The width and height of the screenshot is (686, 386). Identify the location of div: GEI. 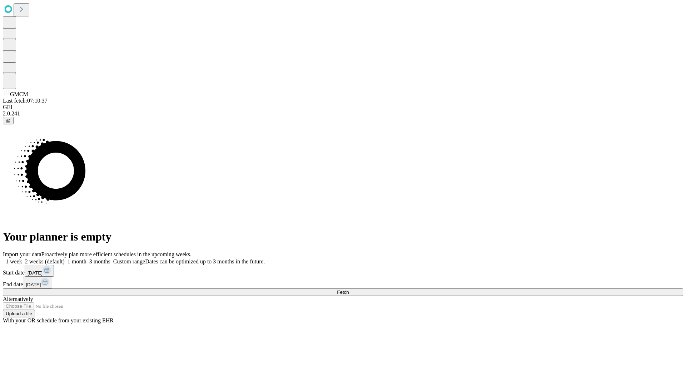
(343, 107).